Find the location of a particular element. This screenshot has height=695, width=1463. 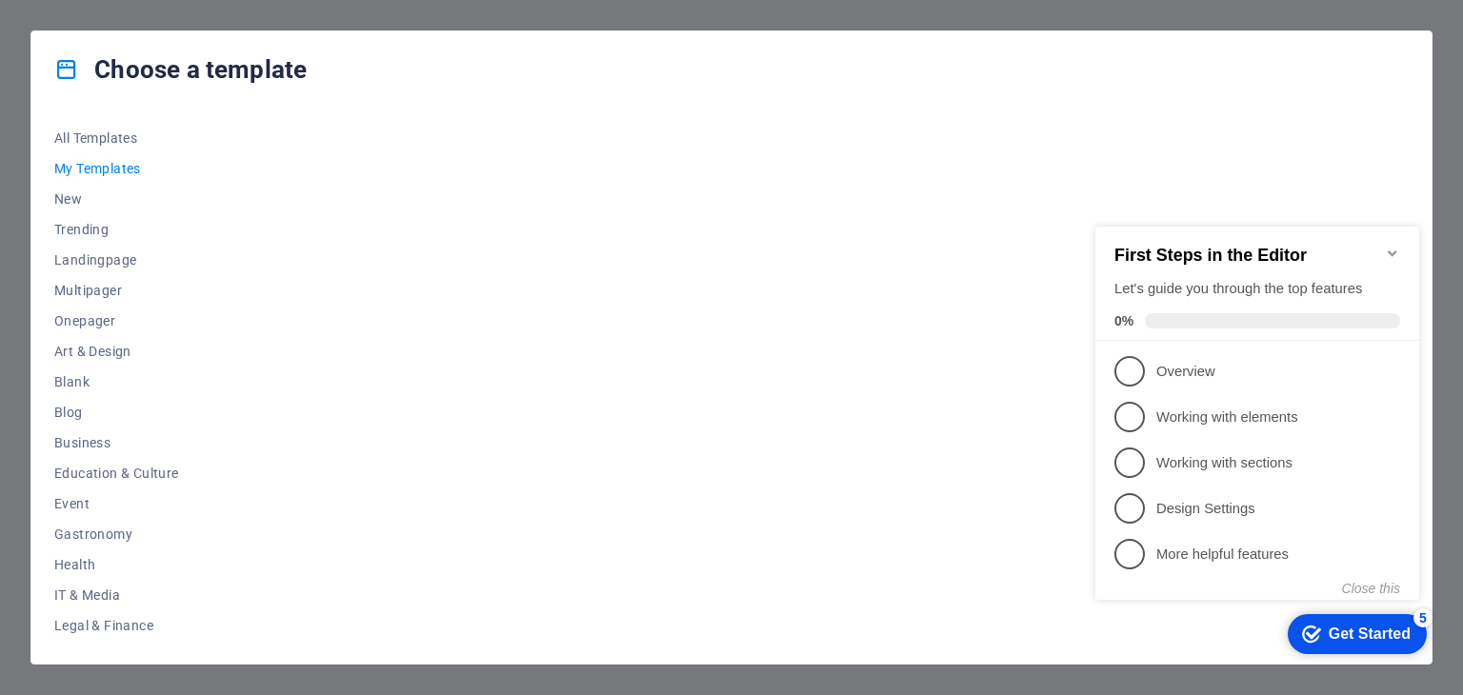

span: Business is located at coordinates (116, 443).